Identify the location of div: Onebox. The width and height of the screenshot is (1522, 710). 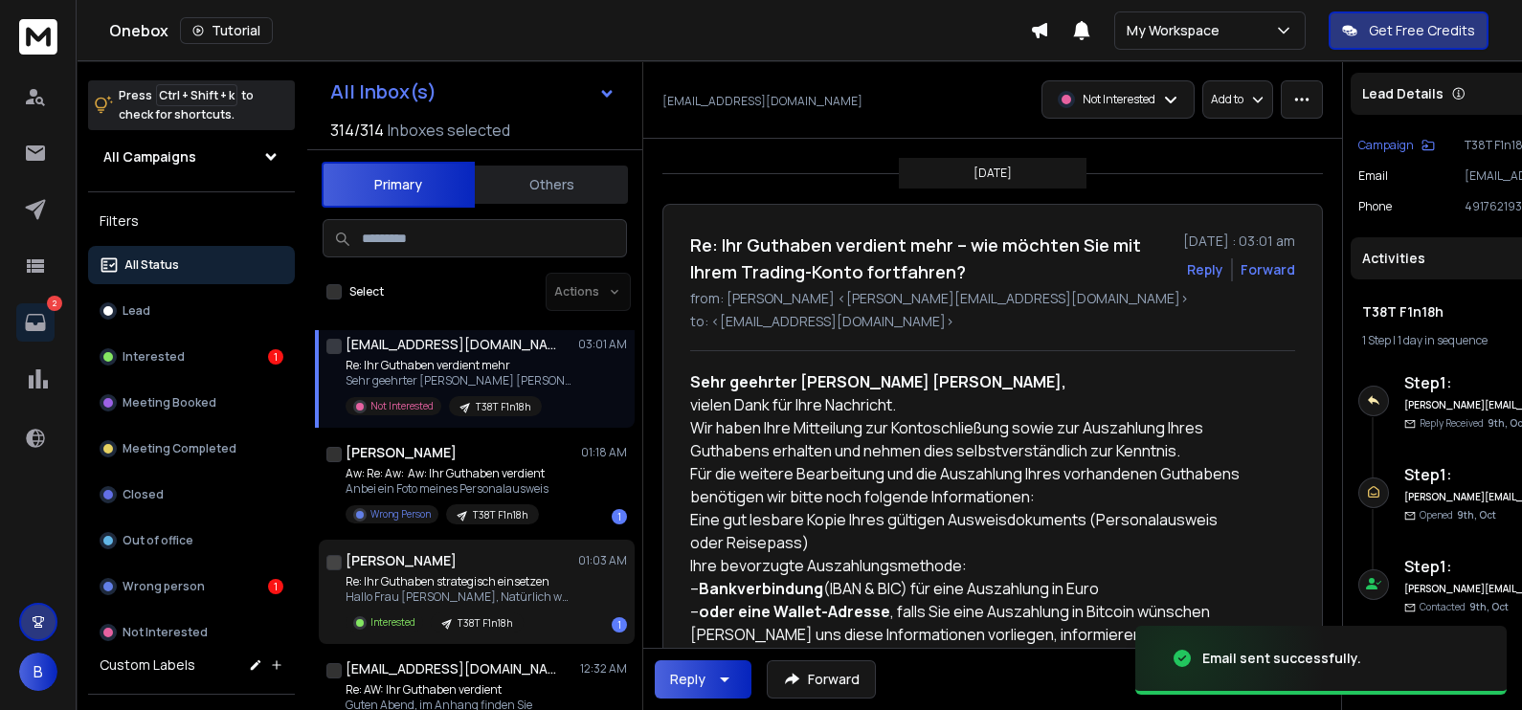
(570, 31).